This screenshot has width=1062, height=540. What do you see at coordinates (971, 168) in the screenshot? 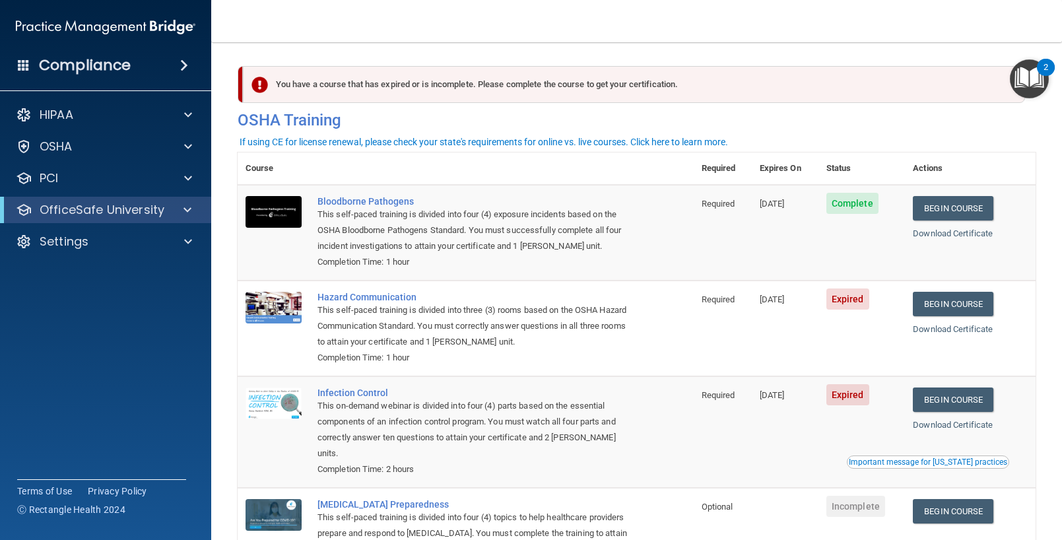
I see `th: Actions` at bounding box center [971, 168].